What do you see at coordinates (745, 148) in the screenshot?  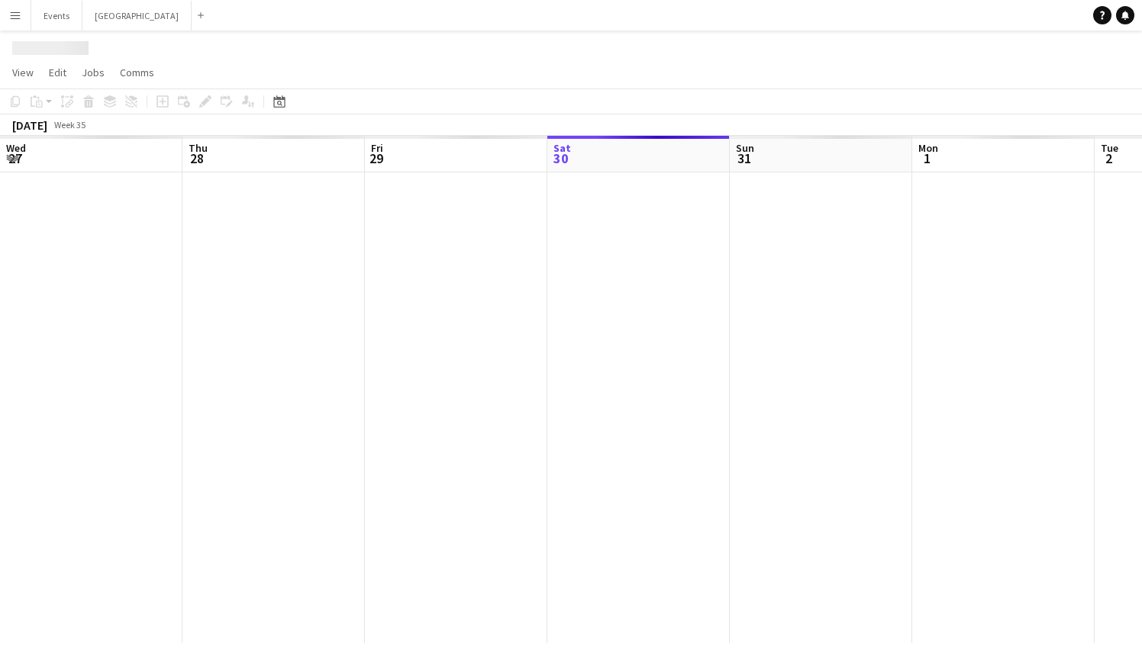 I see `span: Sun` at bounding box center [745, 148].